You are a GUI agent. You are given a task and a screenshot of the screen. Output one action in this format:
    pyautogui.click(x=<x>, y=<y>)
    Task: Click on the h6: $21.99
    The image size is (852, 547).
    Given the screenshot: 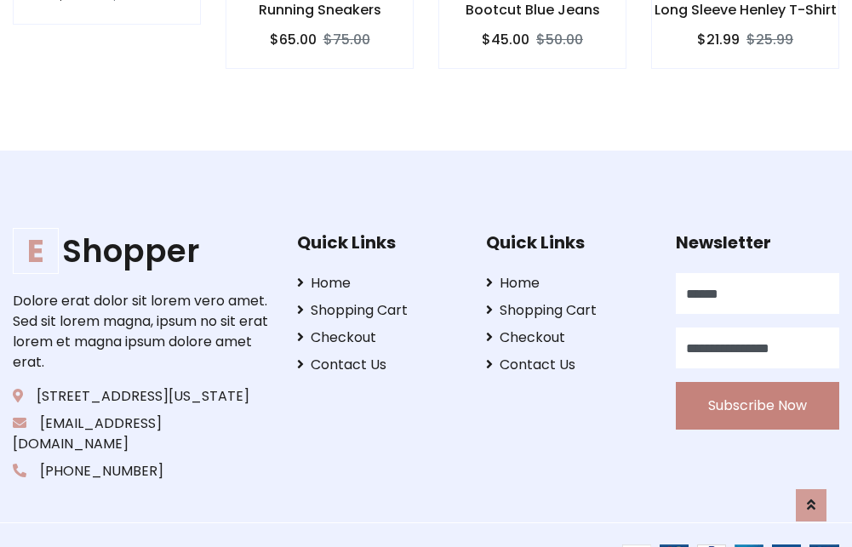 What is the action you would take?
    pyautogui.click(x=718, y=39)
    